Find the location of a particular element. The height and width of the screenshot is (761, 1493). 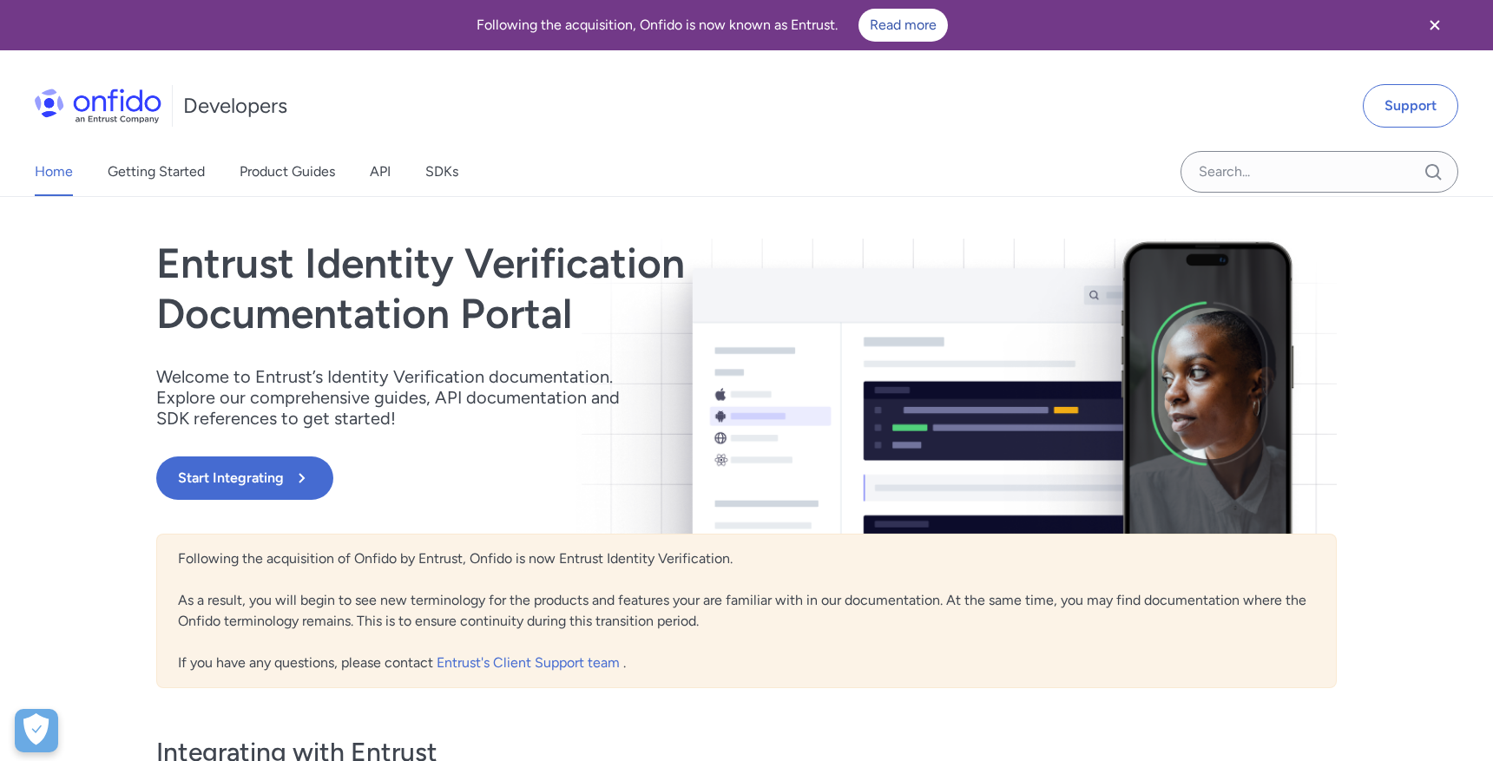

a: Read more is located at coordinates (903, 25).